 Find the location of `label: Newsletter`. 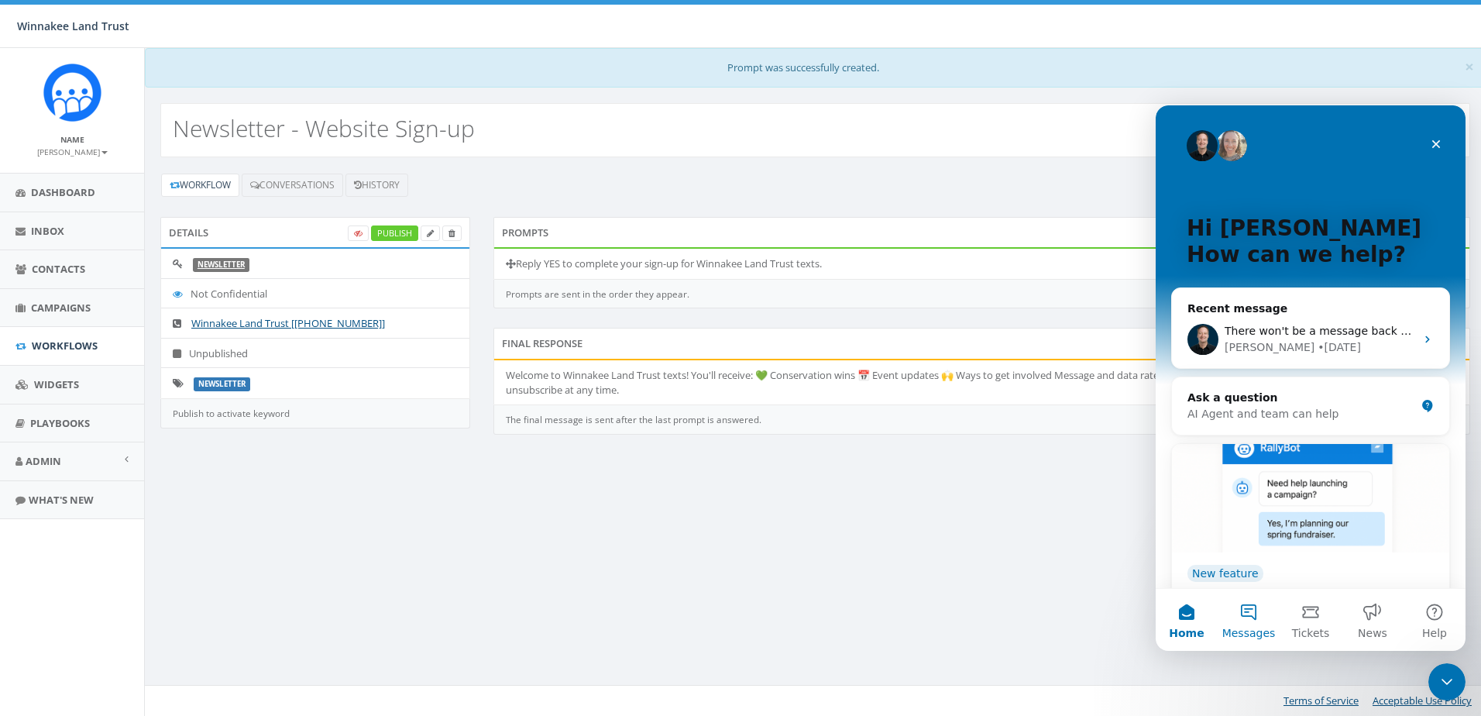

label: Newsletter is located at coordinates (222, 384).